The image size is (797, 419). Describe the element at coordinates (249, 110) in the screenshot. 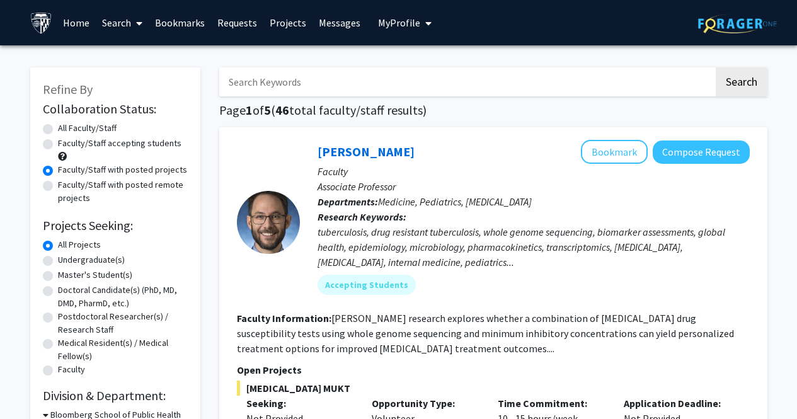

I see `span: 1` at that location.